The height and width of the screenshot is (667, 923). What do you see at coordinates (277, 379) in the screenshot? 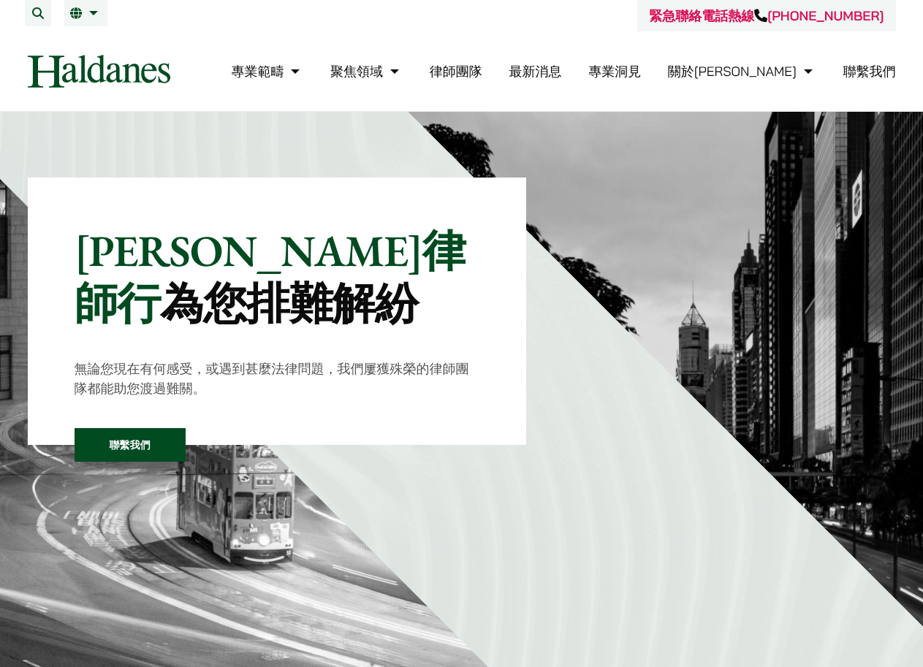
I see `p: 無論您現在有何感受，或遇到甚麼法律問題，我們屢獲殊榮的律師團隊都能助您渡過難關。` at bounding box center [277, 379].